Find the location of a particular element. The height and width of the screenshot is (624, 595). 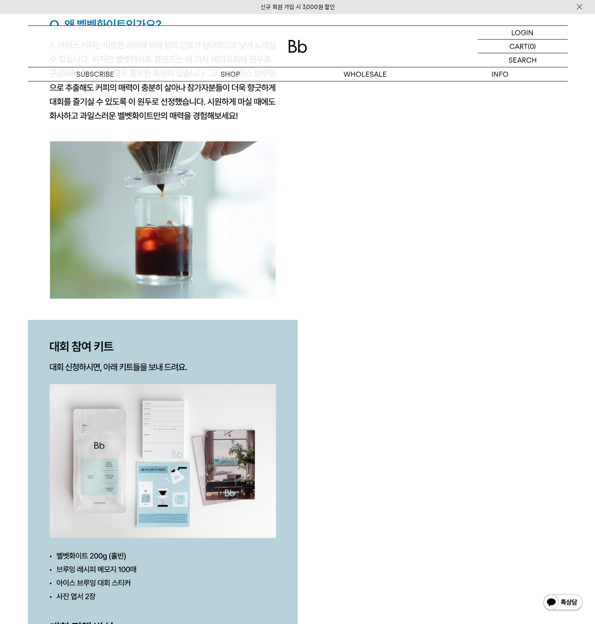

p: SUBSCRIBE is located at coordinates (95, 74).